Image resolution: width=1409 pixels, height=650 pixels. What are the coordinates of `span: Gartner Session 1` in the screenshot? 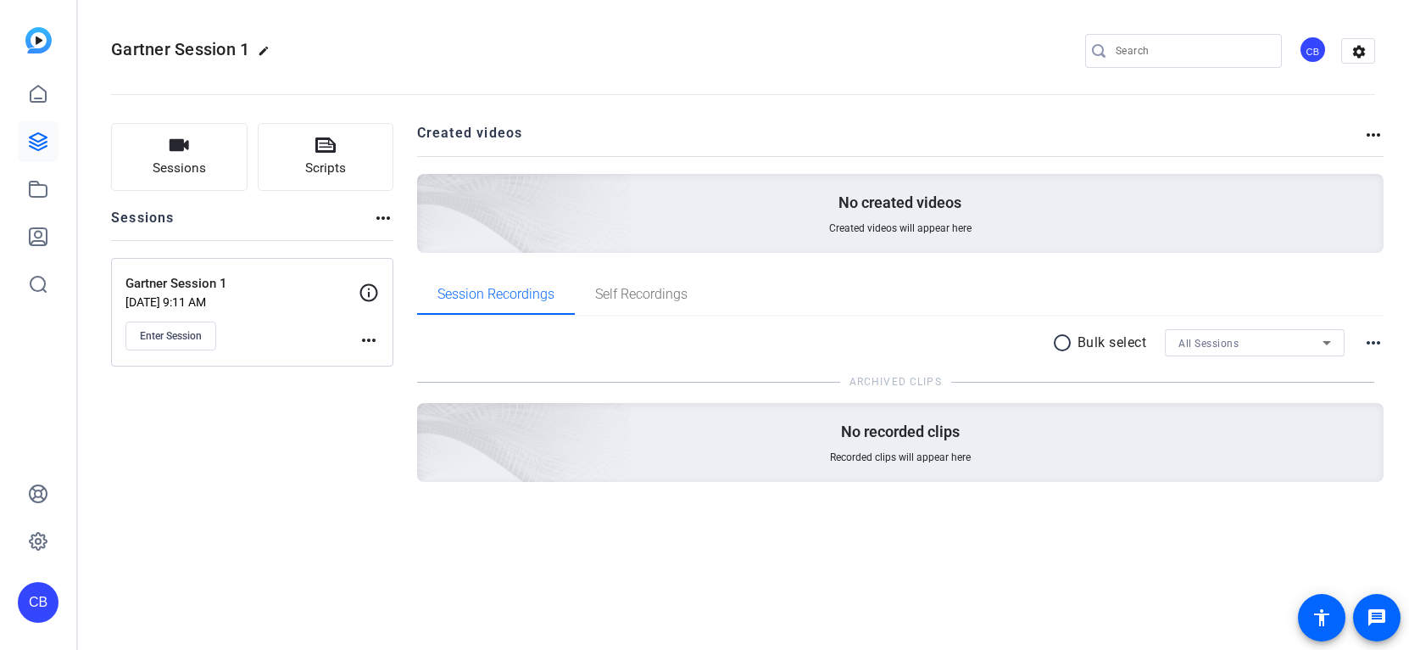 It's located at (180, 49).